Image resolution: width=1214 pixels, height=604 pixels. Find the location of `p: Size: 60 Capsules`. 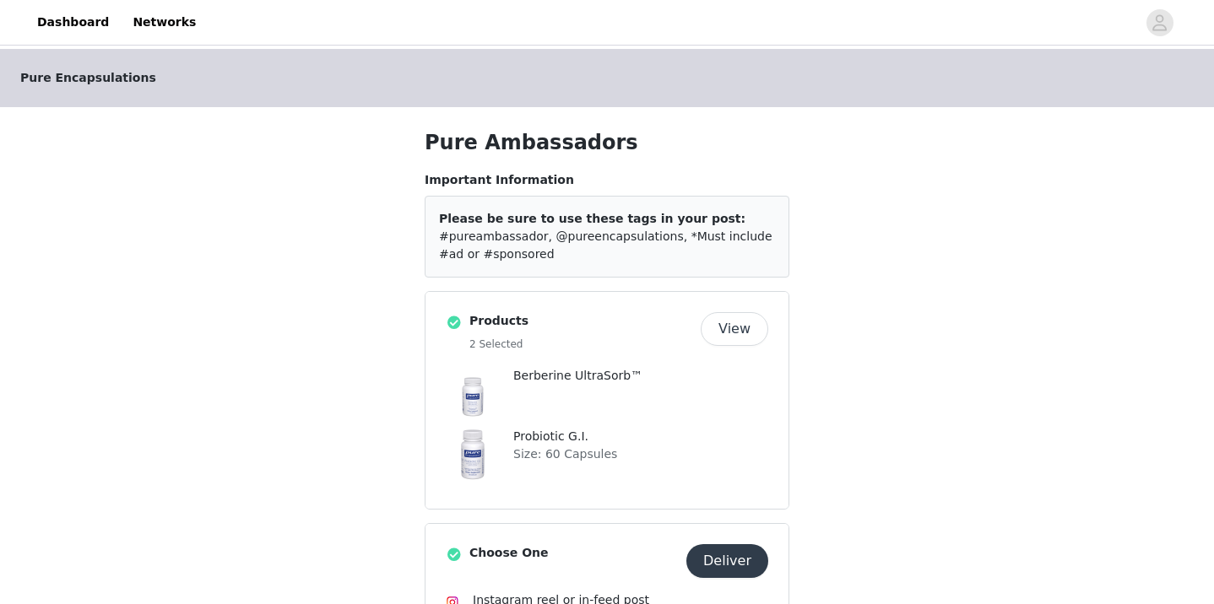

p: Size: 60 Capsules is located at coordinates (641, 454).